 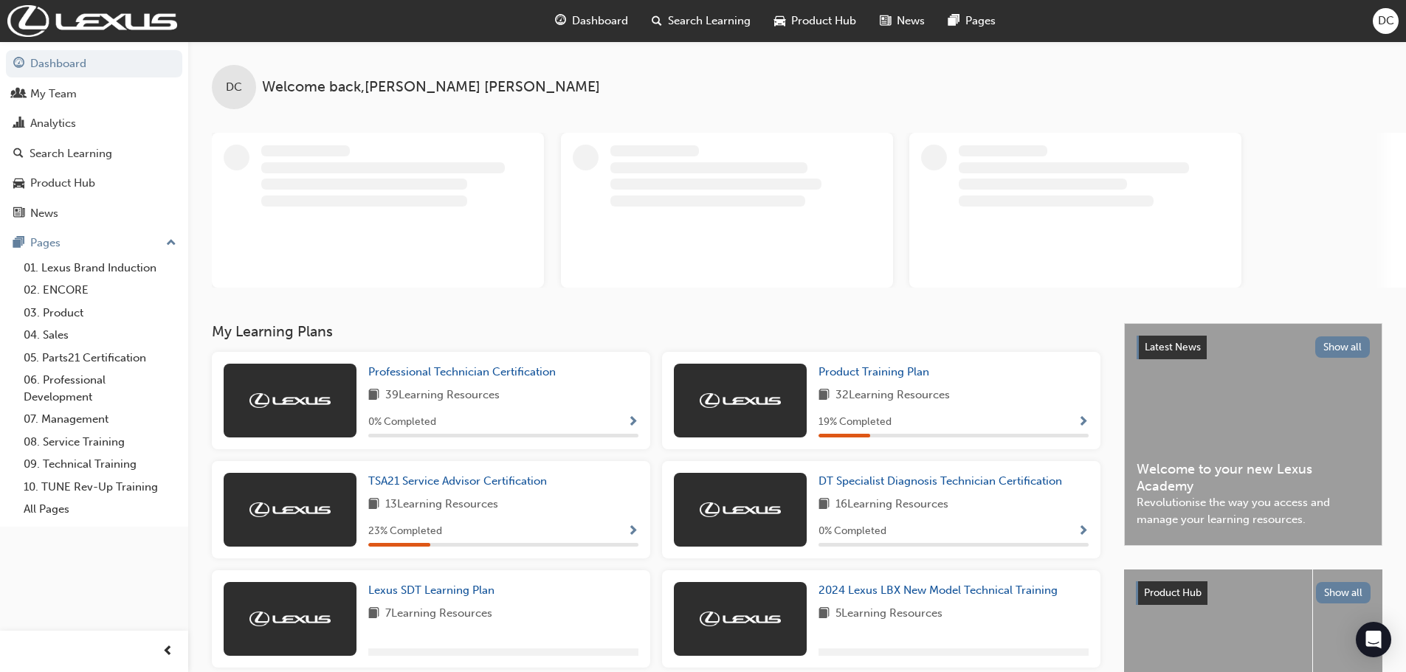 What do you see at coordinates (63, 183) in the screenshot?
I see `div: Product Hub` at bounding box center [63, 183].